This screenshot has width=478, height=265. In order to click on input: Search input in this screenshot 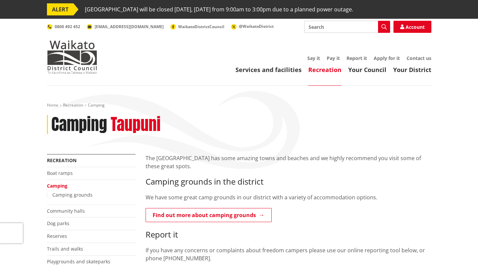, I will do `click(347, 27)`.